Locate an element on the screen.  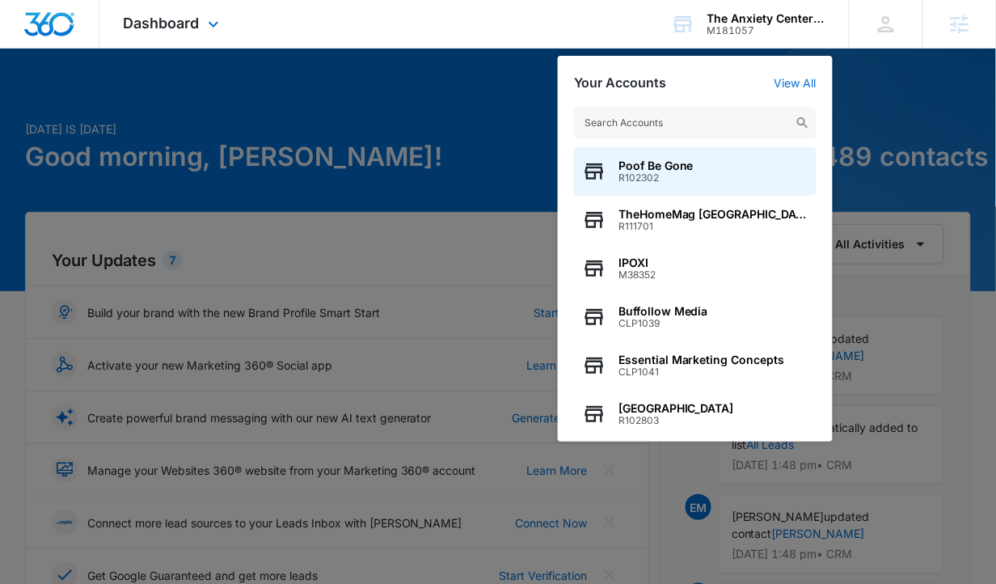
span: R102302 is located at coordinates (656, 178).